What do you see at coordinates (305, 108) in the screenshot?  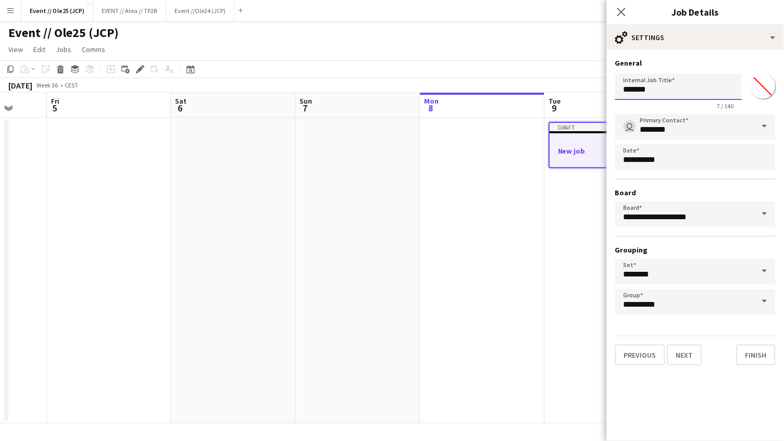 I see `span: 7` at bounding box center [305, 108].